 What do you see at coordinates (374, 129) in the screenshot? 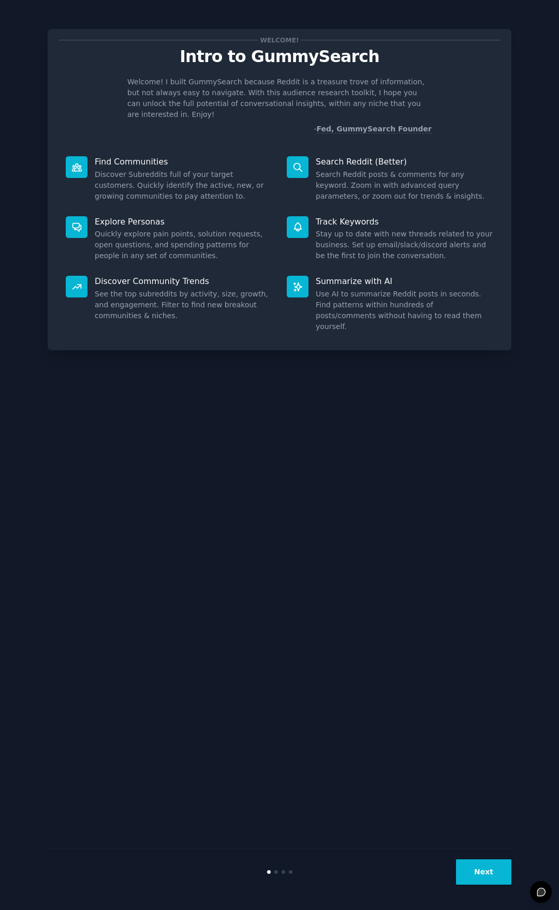
I see `a: Fed, GummySearch Founder` at bounding box center [374, 129].